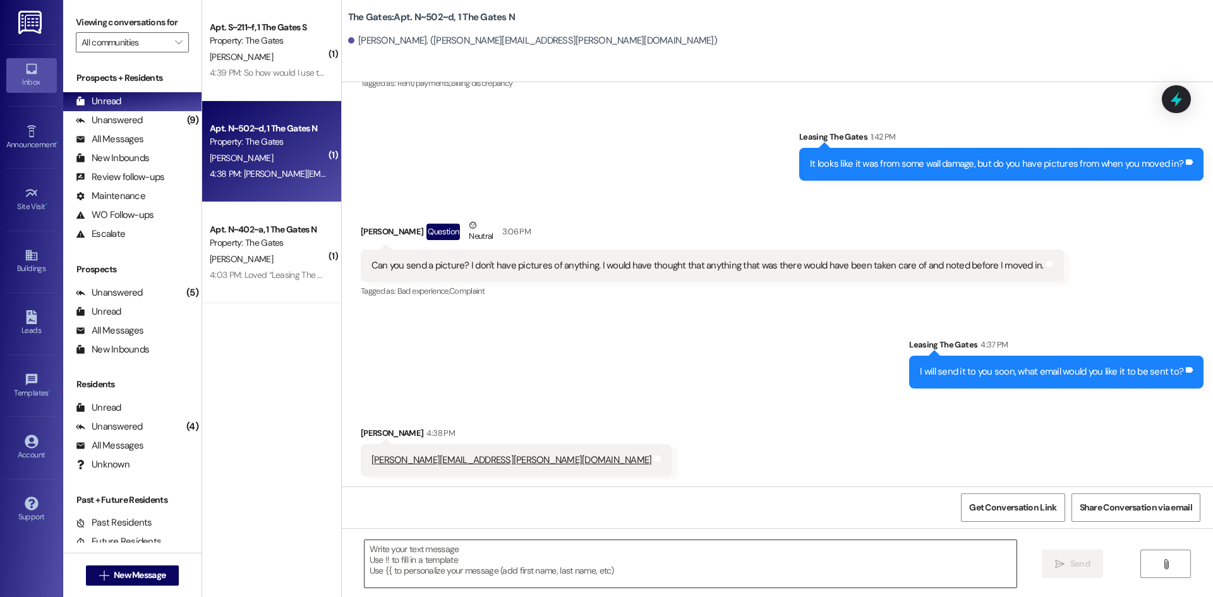  What do you see at coordinates (423, 291) in the screenshot?
I see `span: Bad experience ,` at bounding box center [423, 291].